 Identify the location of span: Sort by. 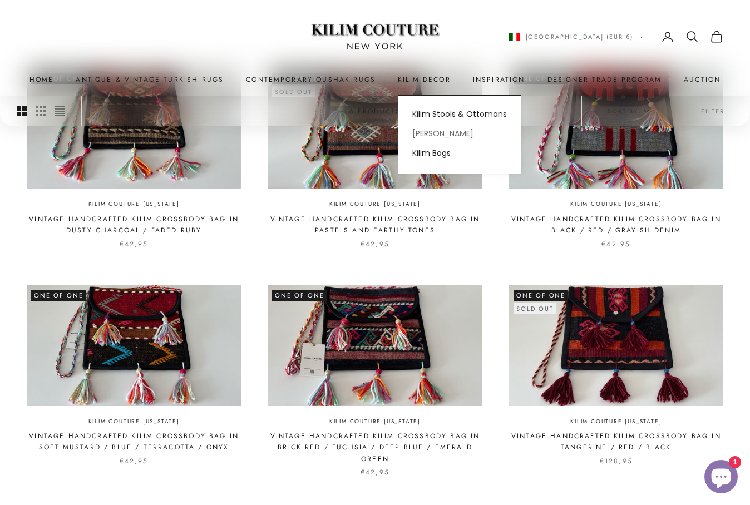
(628, 111).